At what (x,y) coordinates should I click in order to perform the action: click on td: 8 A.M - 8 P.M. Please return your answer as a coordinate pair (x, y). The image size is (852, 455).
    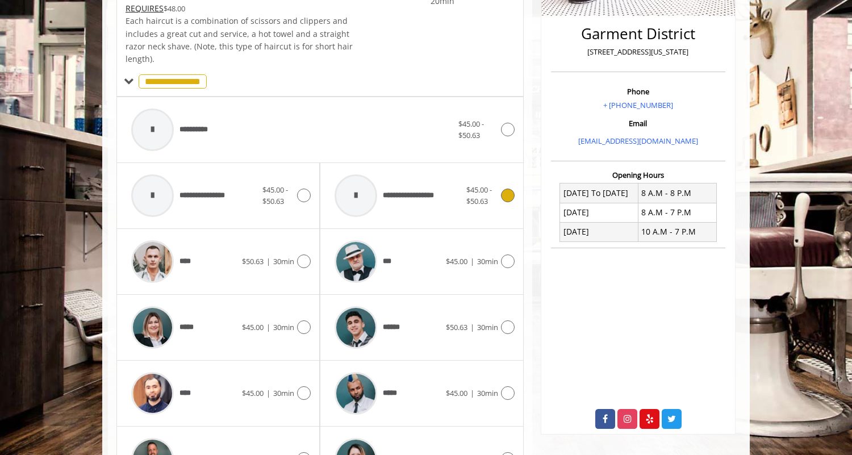
    Looking at the image, I should click on (677, 193).